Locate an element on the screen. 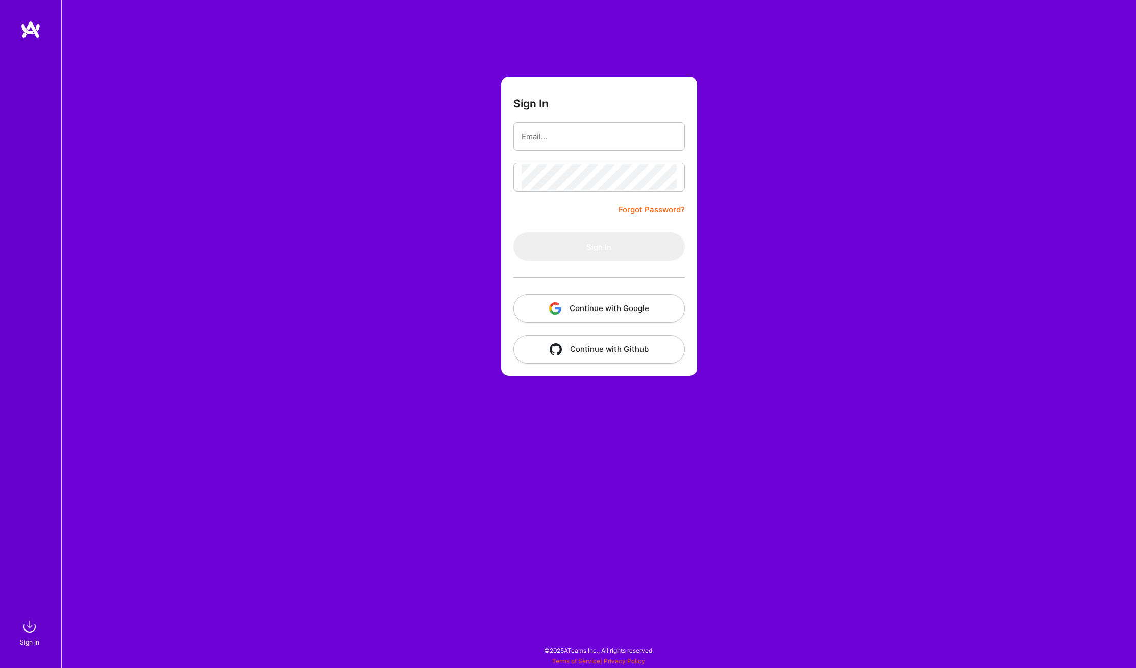  a: sign inSign In is located at coordinates (31, 631).